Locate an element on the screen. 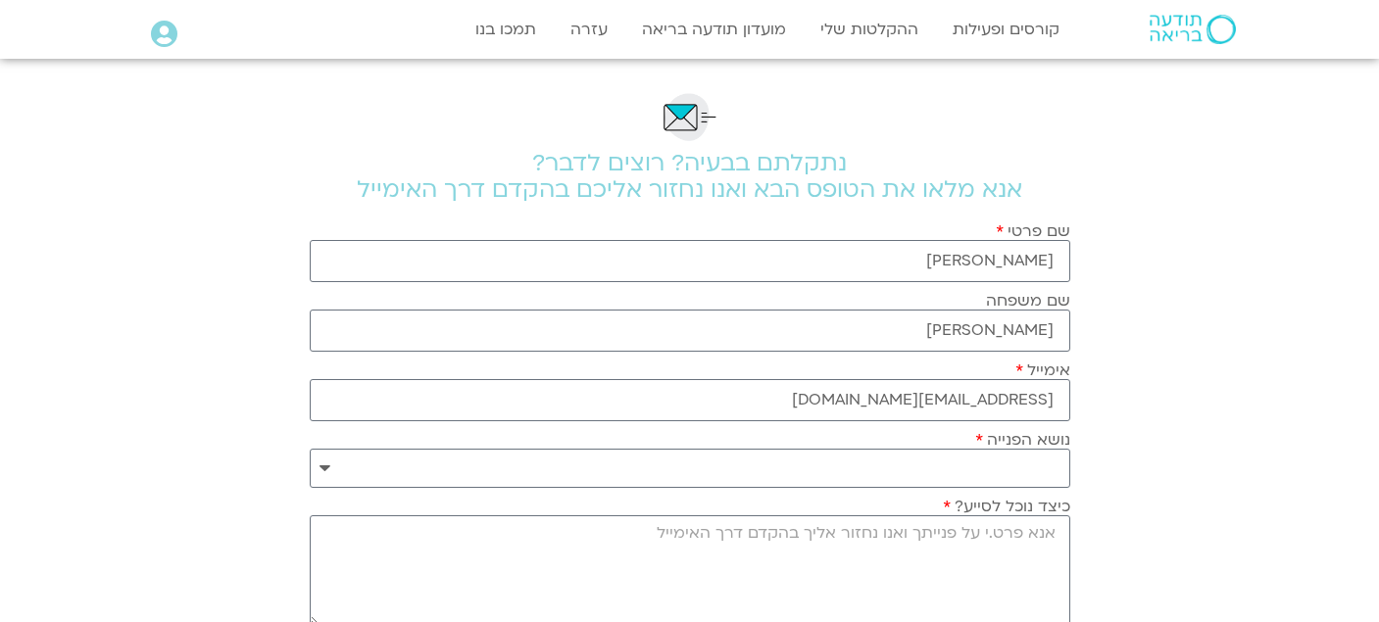  a: תמכו בנו is located at coordinates (506, 29).